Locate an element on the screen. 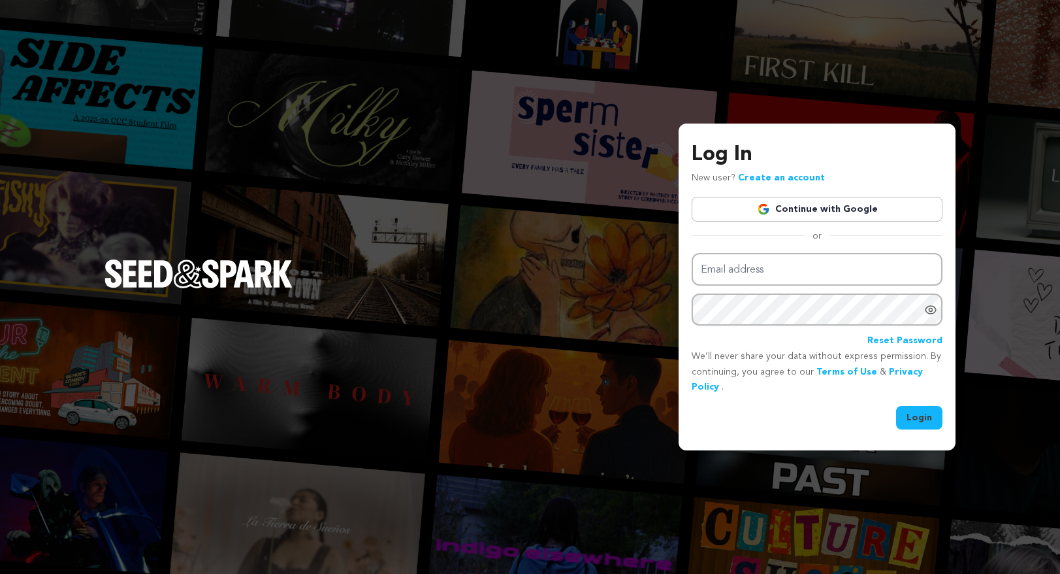 The width and height of the screenshot is (1060, 574). input: Email address is located at coordinates (817, 269).